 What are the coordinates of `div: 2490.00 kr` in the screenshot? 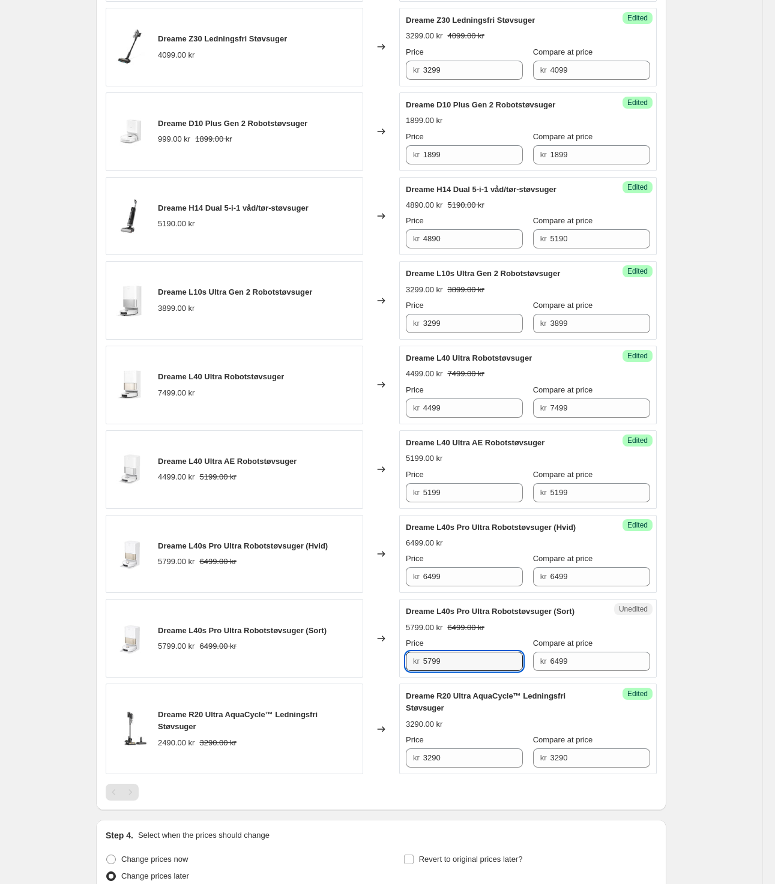 It's located at (176, 743).